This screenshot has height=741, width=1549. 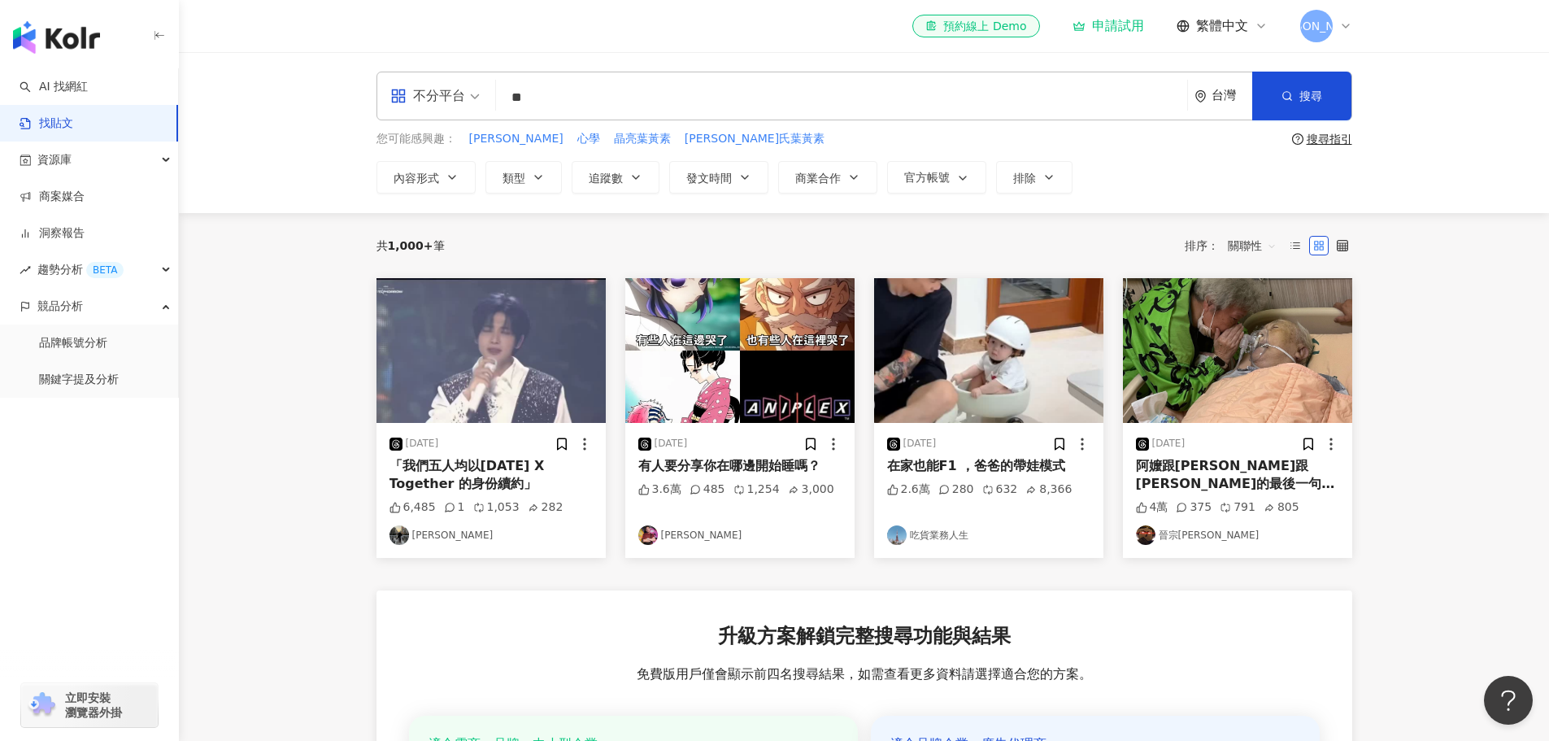 What do you see at coordinates (615, 177) in the screenshot?
I see `button: 追蹤數` at bounding box center [615, 177].